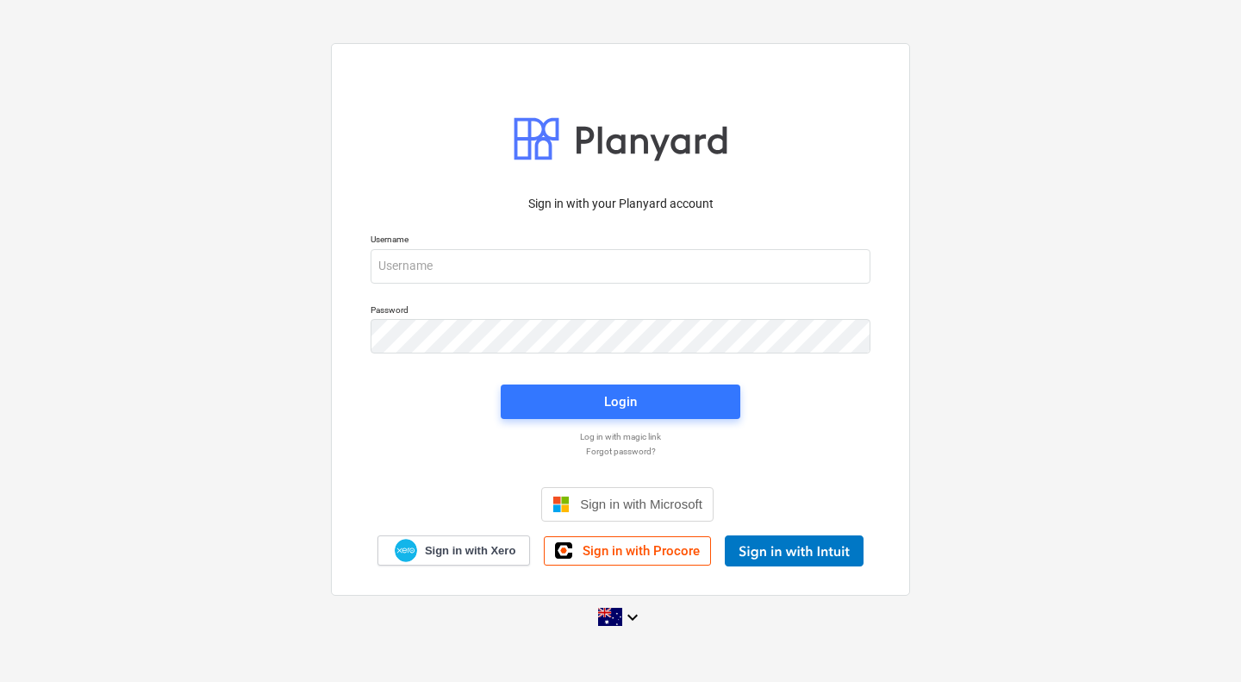  Describe the element at coordinates (620, 451) in the screenshot. I see `p: Forgot password?` at that location.